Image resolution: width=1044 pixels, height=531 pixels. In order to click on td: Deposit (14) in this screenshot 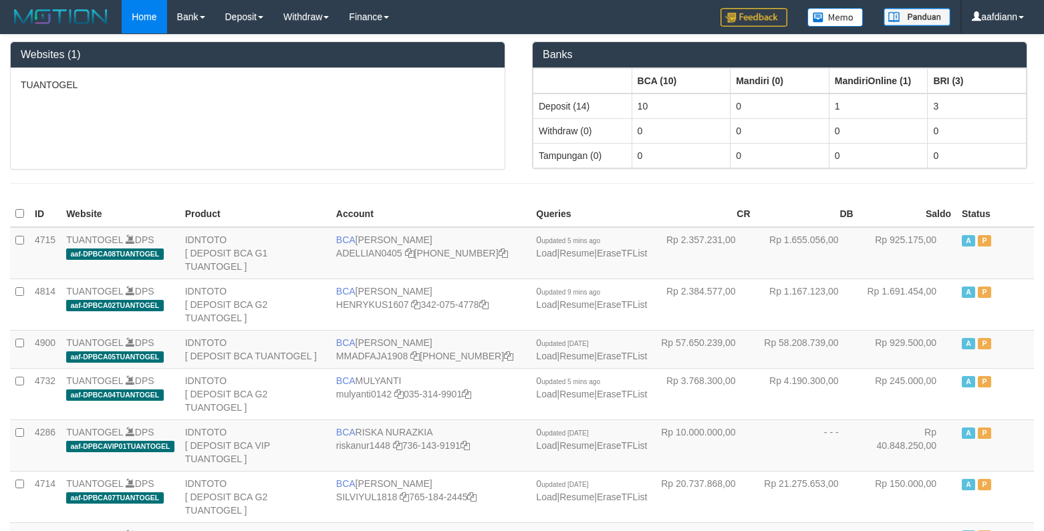, I will do `click(583, 106)`.